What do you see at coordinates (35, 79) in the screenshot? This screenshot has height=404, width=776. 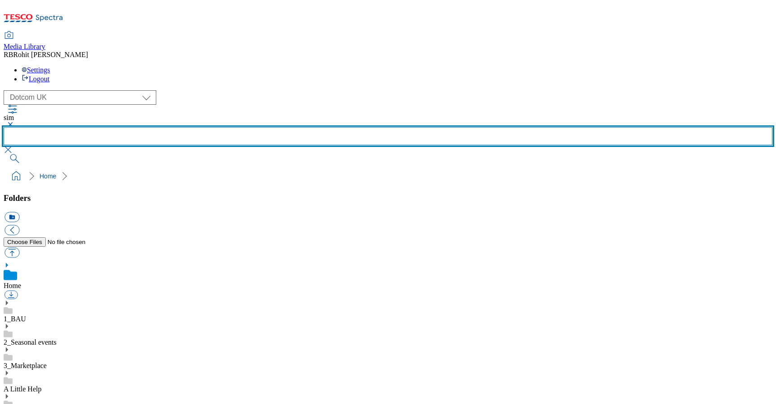 I see `a: Logout` at bounding box center [35, 79].